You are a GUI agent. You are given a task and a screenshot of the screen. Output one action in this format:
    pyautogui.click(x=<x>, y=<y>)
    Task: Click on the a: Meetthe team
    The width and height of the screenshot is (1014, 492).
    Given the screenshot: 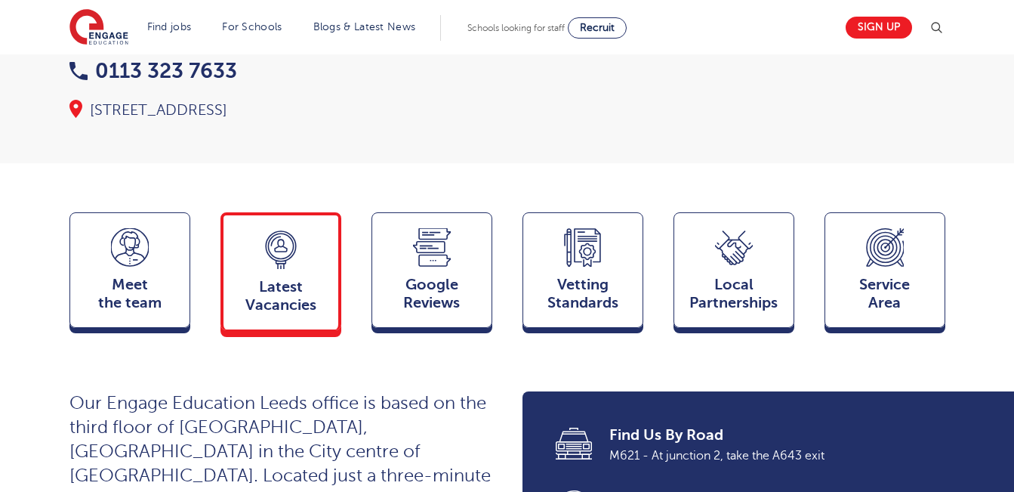 What is the action you would take?
    pyautogui.click(x=130, y=273)
    